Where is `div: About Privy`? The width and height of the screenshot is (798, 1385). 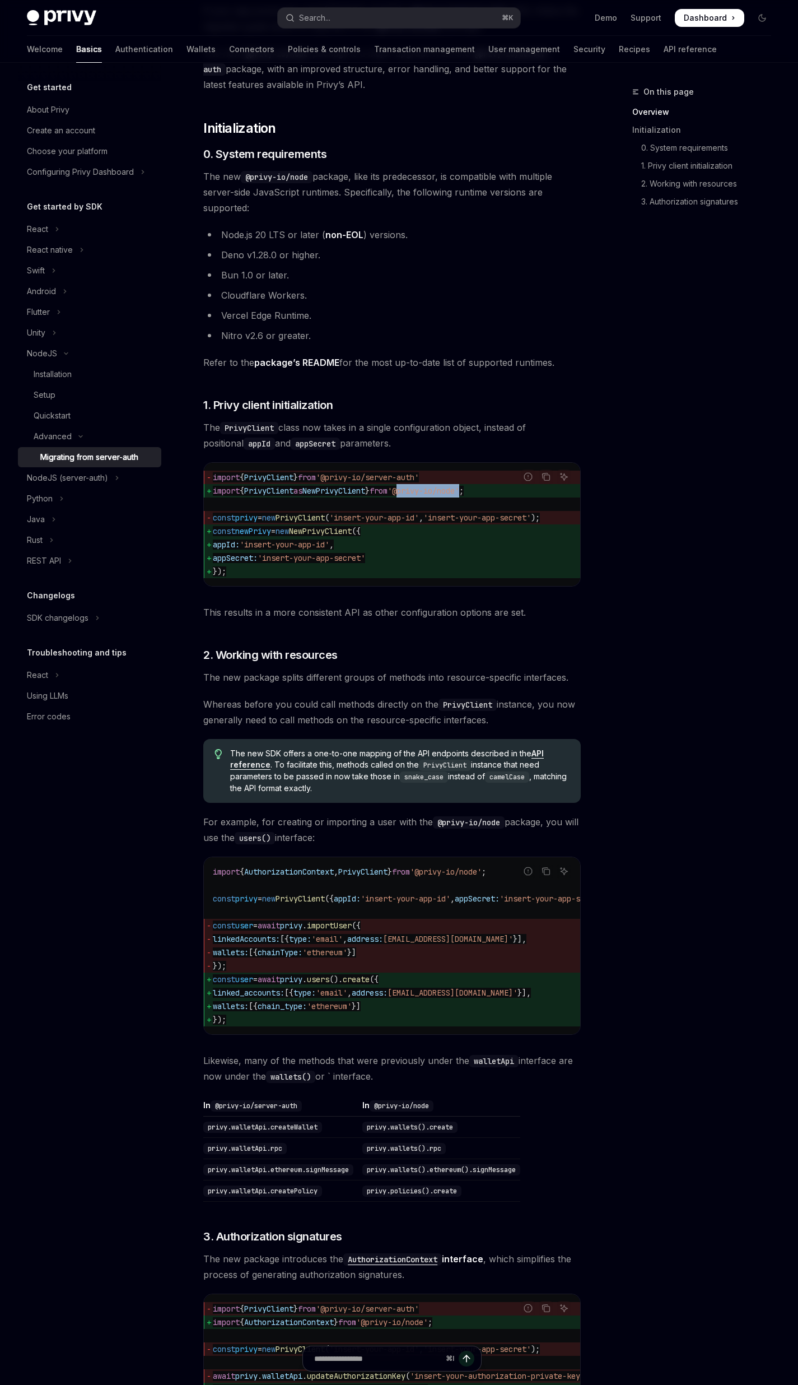 div: About Privy is located at coordinates (48, 110).